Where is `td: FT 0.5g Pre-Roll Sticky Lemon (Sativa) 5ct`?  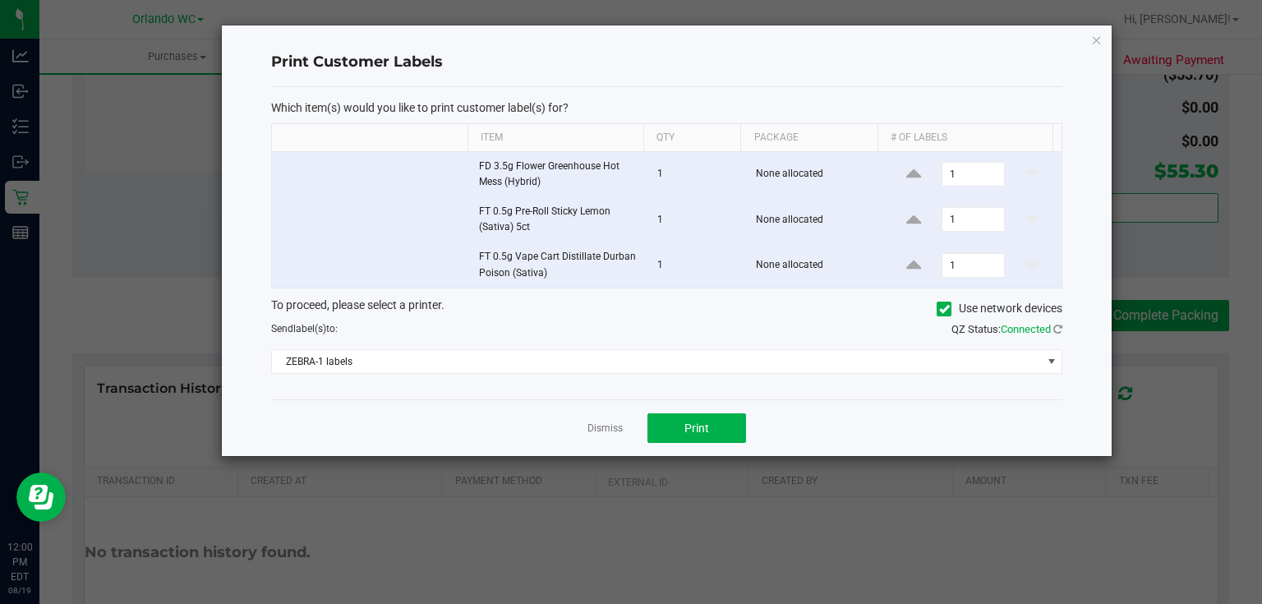 td: FT 0.5g Pre-Roll Sticky Lemon (Sativa) 5ct is located at coordinates (558, 219).